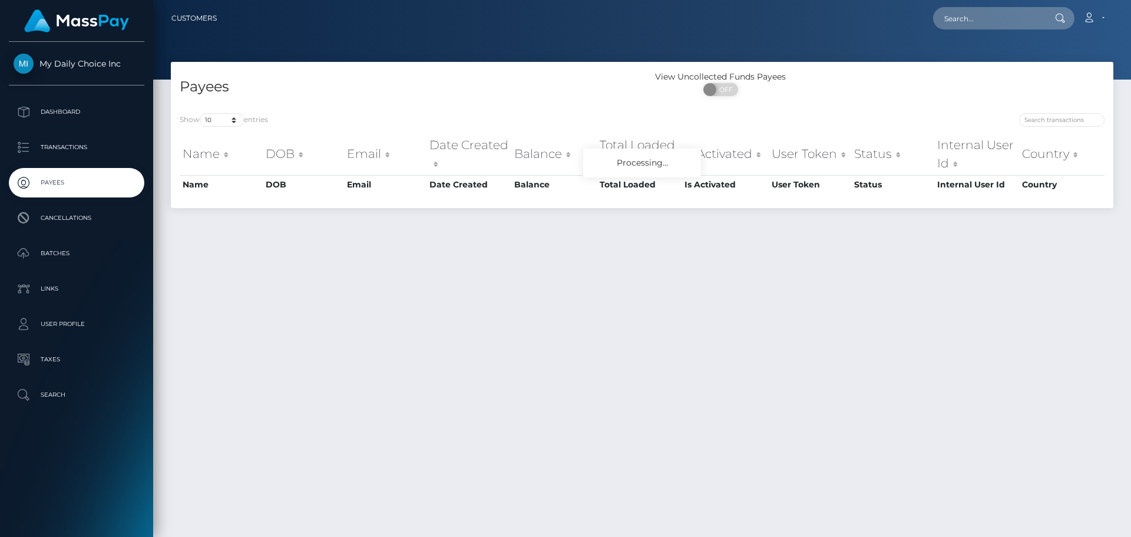  Describe the element at coordinates (77, 218) in the screenshot. I see `a: Cancellations` at that location.